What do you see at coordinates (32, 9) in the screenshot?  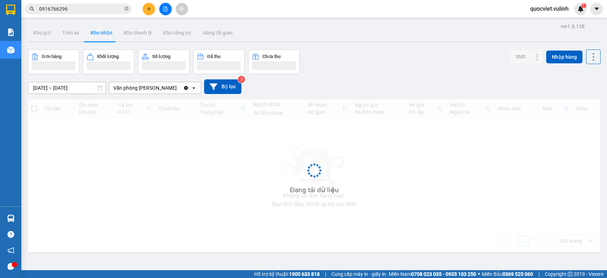 I see `span: search` at bounding box center [32, 9].